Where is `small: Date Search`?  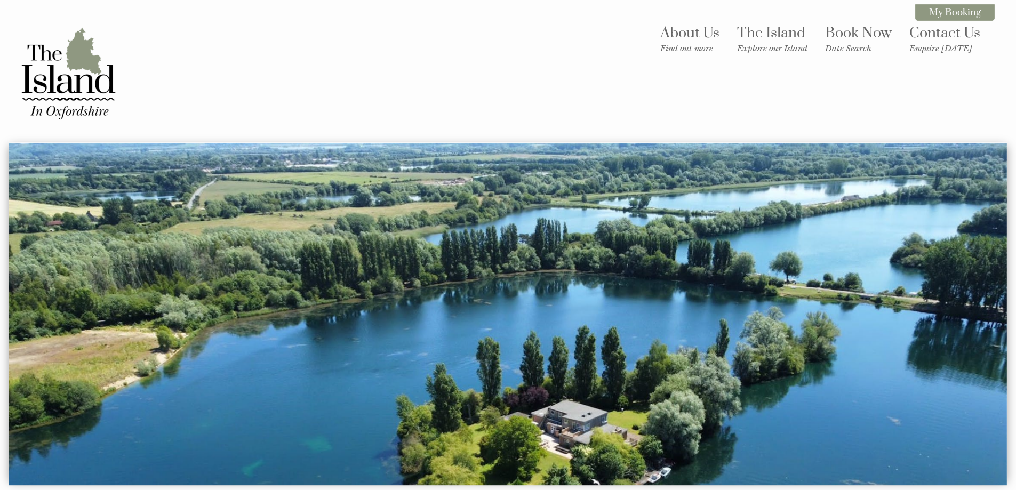
small: Date Search is located at coordinates (858, 48).